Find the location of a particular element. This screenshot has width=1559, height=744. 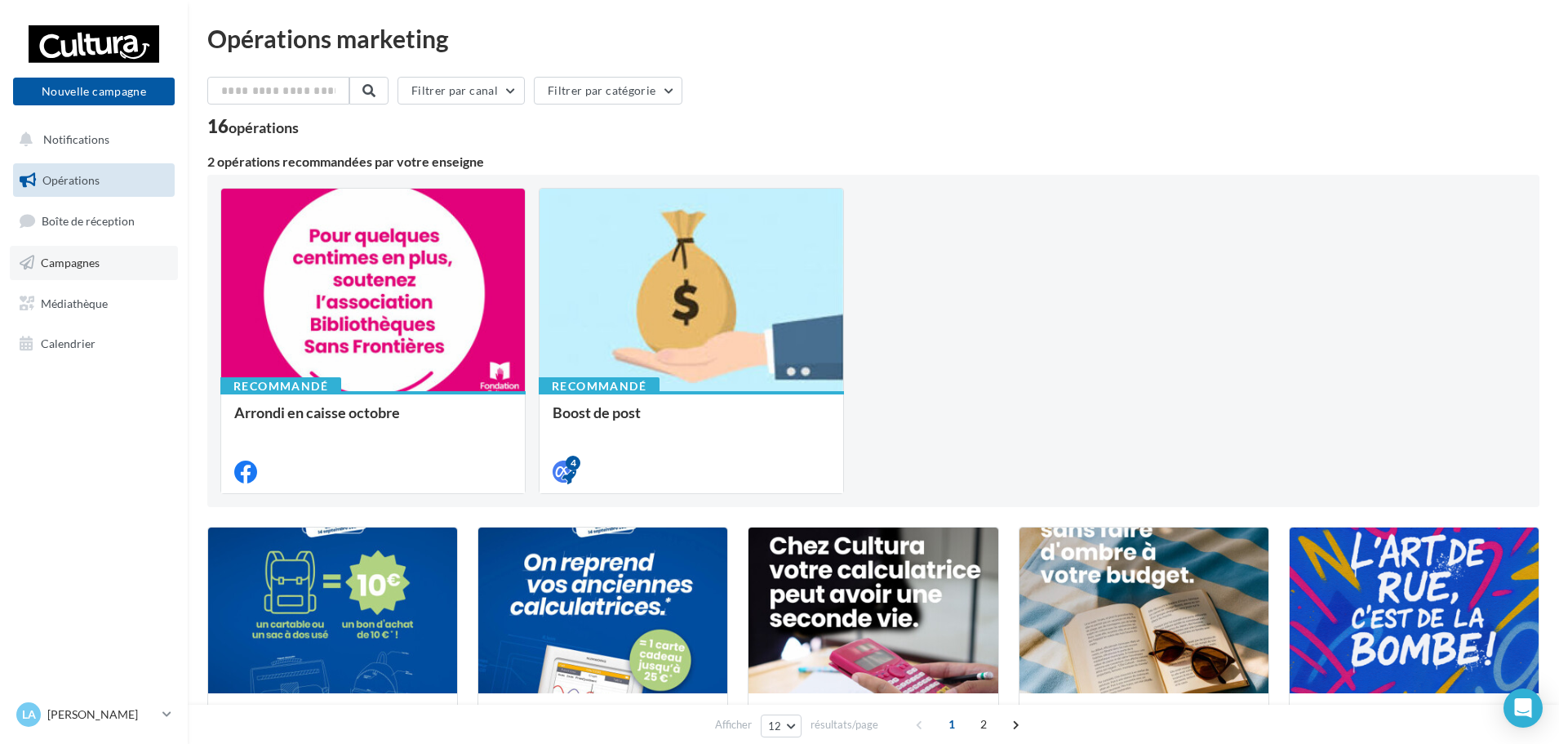

span: Notifications is located at coordinates (76, 139).